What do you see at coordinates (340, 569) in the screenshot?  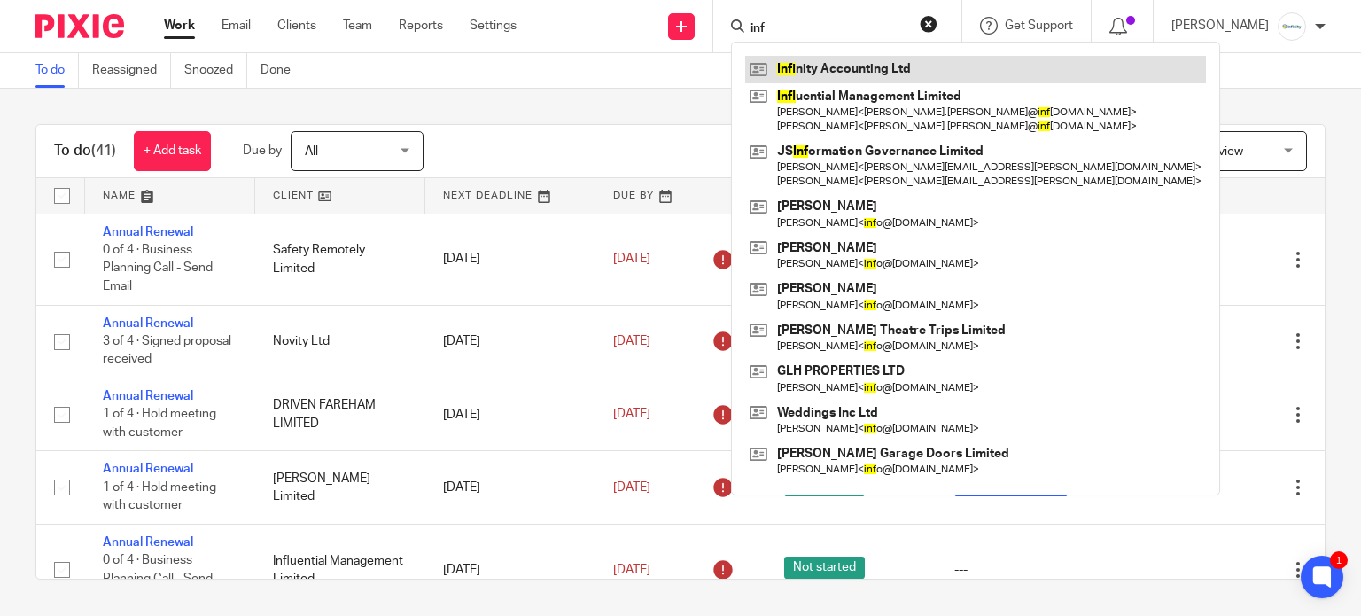 I see `td: Influential Management Limited` at bounding box center [340, 569].